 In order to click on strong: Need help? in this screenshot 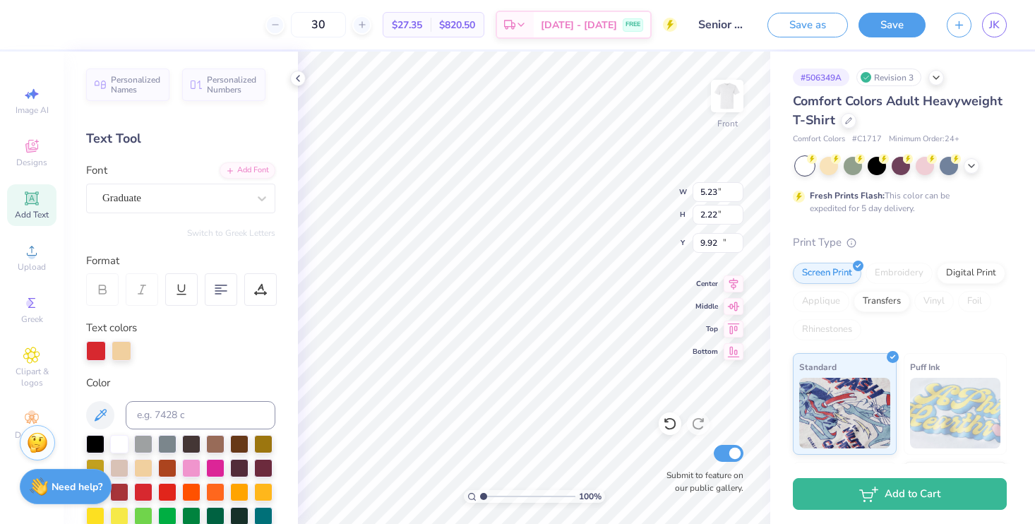, I will do `click(77, 487)`.